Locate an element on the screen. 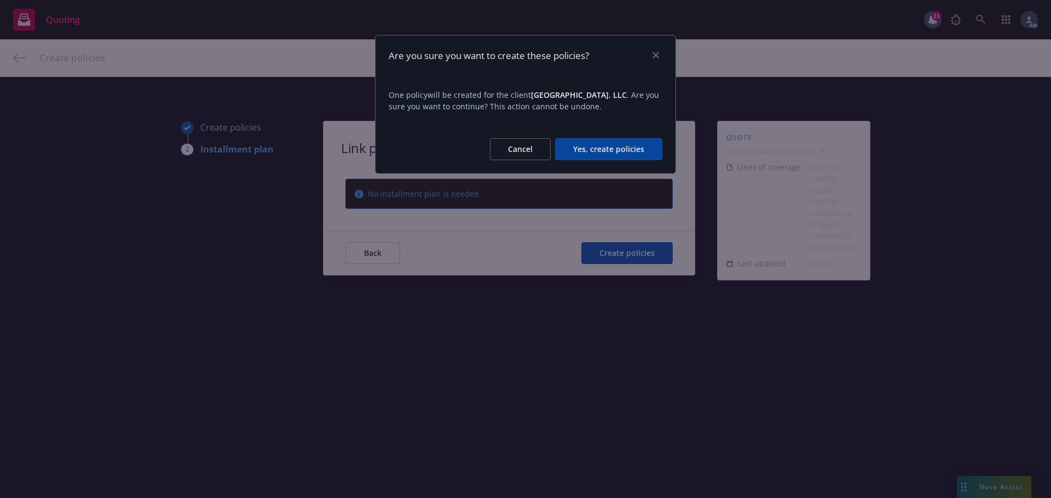  h1: Are you sure you want to create these policies? is located at coordinates (489, 56).